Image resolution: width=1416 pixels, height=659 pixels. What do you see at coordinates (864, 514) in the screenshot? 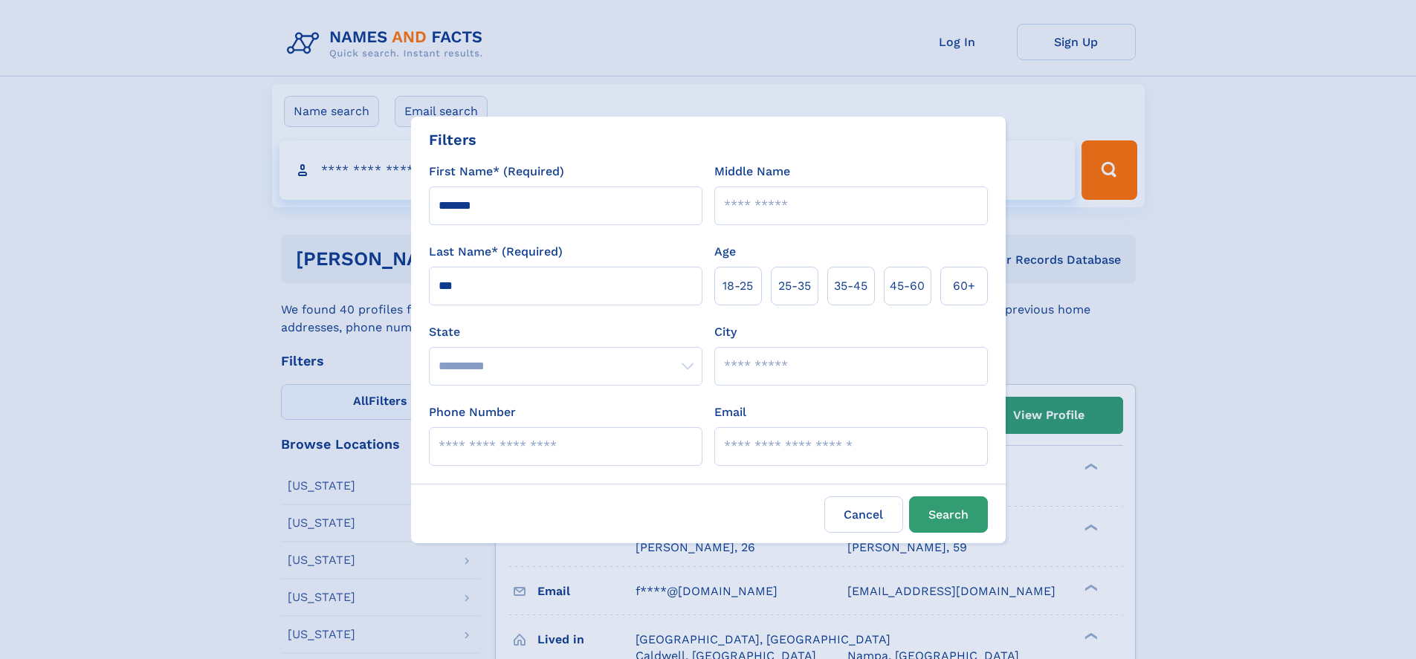
I see `label: Cancel` at bounding box center [864, 514].